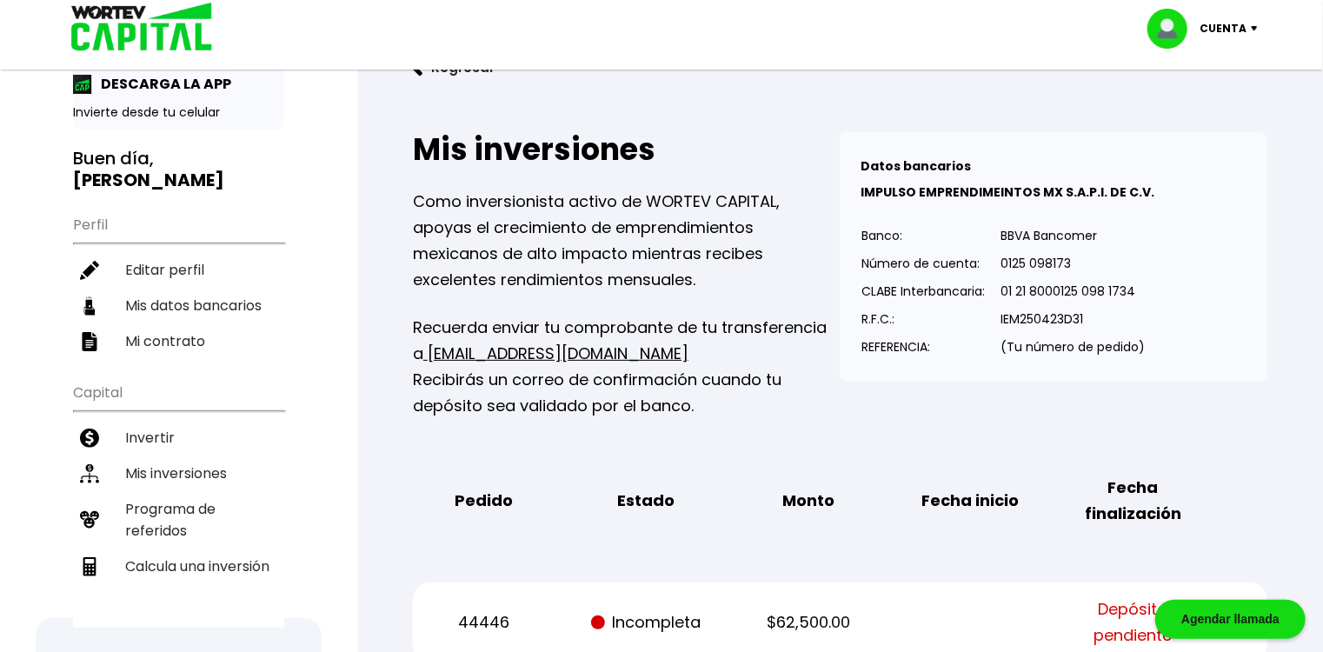 This screenshot has width=1323, height=652. Describe the element at coordinates (83, 84) in the screenshot. I see `img: app-icon` at that location.